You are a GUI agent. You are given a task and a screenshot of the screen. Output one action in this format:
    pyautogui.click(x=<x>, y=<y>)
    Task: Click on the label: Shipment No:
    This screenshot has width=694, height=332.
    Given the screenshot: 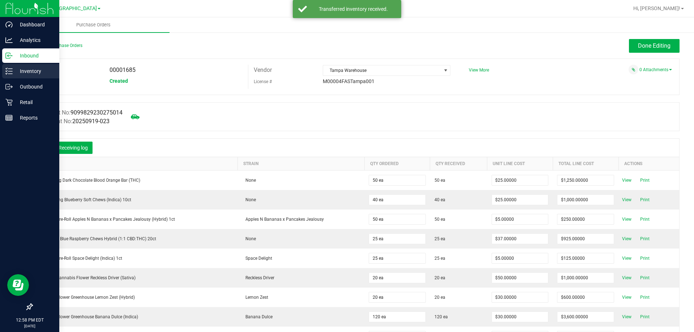 What is the action you would take?
    pyautogui.click(x=73, y=121)
    